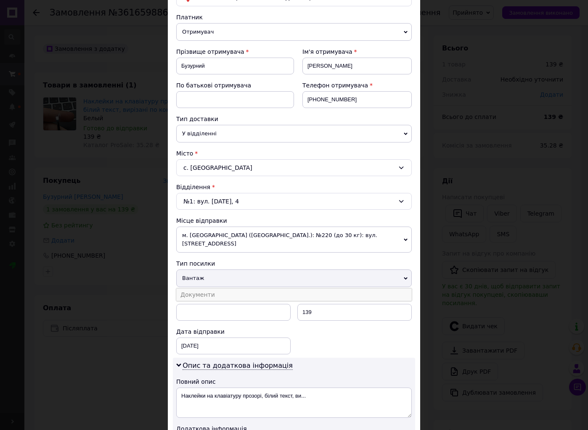 The width and height of the screenshot is (588, 430). Describe the element at coordinates (201, 221) in the screenshot. I see `span: Місце відправки` at that location.